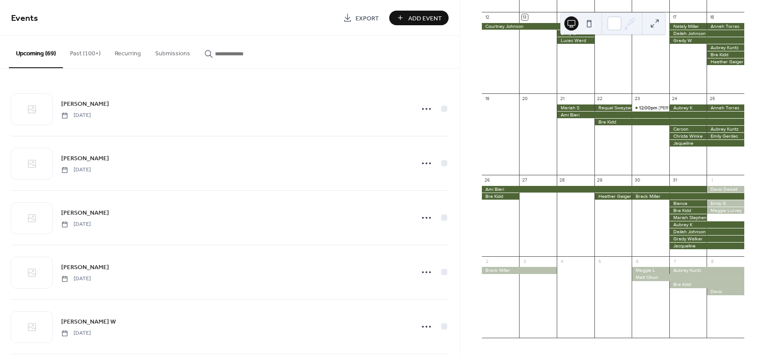 The height and width of the screenshot is (359, 766). What do you see at coordinates (367, 18) in the screenshot?
I see `span: Export` at bounding box center [367, 18].